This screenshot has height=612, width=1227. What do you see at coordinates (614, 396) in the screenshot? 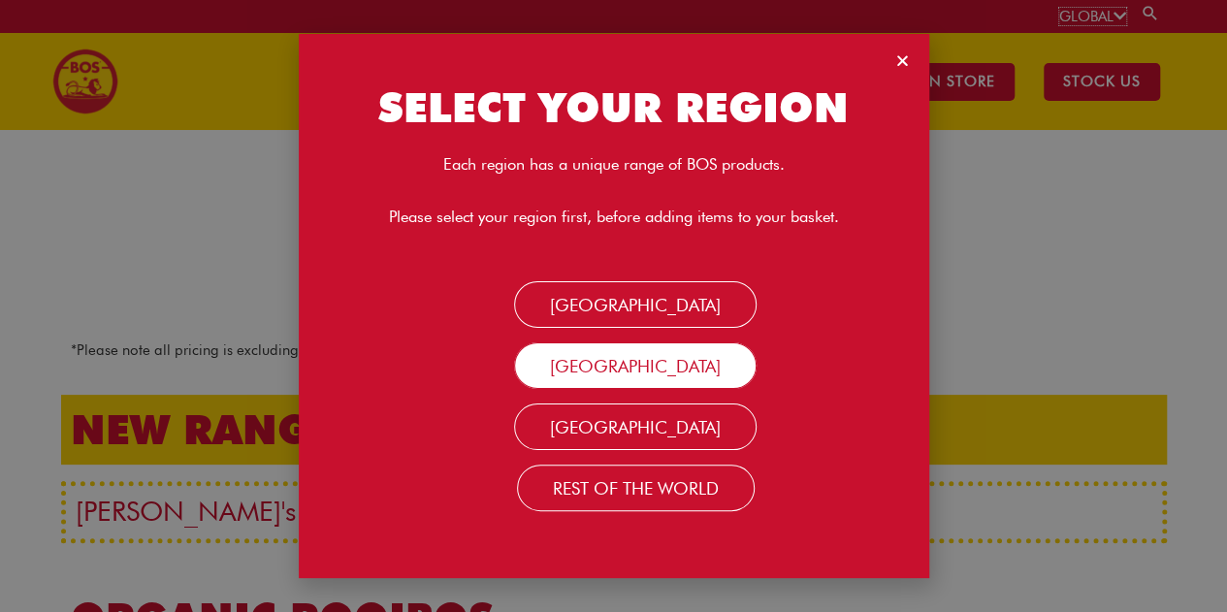
I see `nav: Menu` at bounding box center [614, 396].